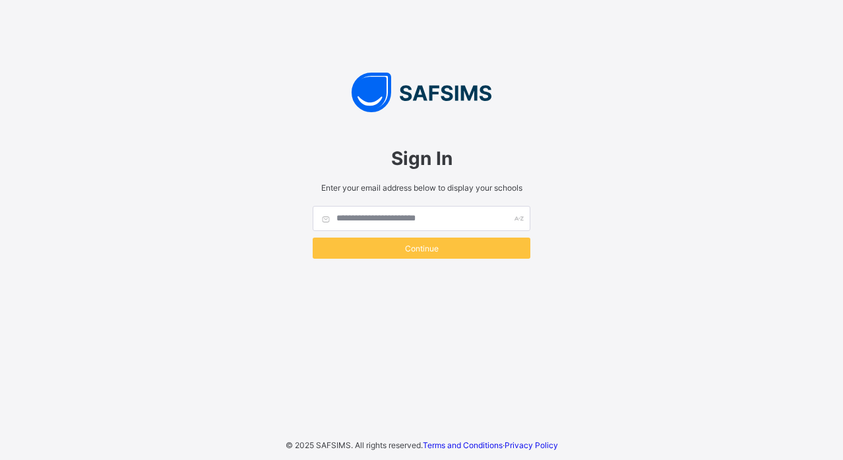 This screenshot has height=460, width=843. What do you see at coordinates (421, 92) in the screenshot?
I see `img: SAFSIMS Logo` at bounding box center [421, 92].